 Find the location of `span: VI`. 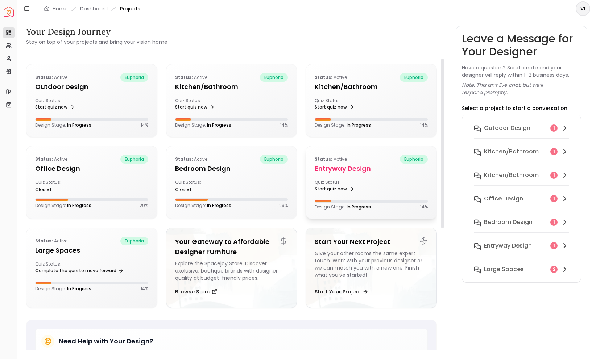

span: VI is located at coordinates (583, 9).